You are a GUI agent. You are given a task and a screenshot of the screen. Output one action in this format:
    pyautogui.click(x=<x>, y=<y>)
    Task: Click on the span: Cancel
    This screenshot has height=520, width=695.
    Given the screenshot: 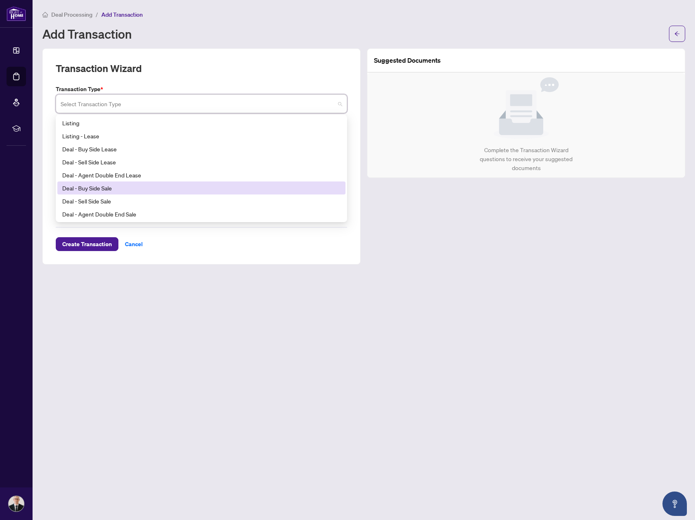 What is the action you would take?
    pyautogui.click(x=134, y=244)
    